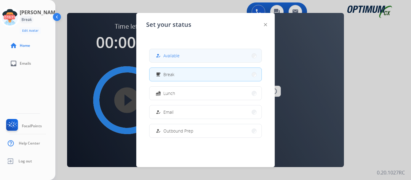  Describe the element at coordinates (26, 20) in the screenshot. I see `div: Break` at that location.